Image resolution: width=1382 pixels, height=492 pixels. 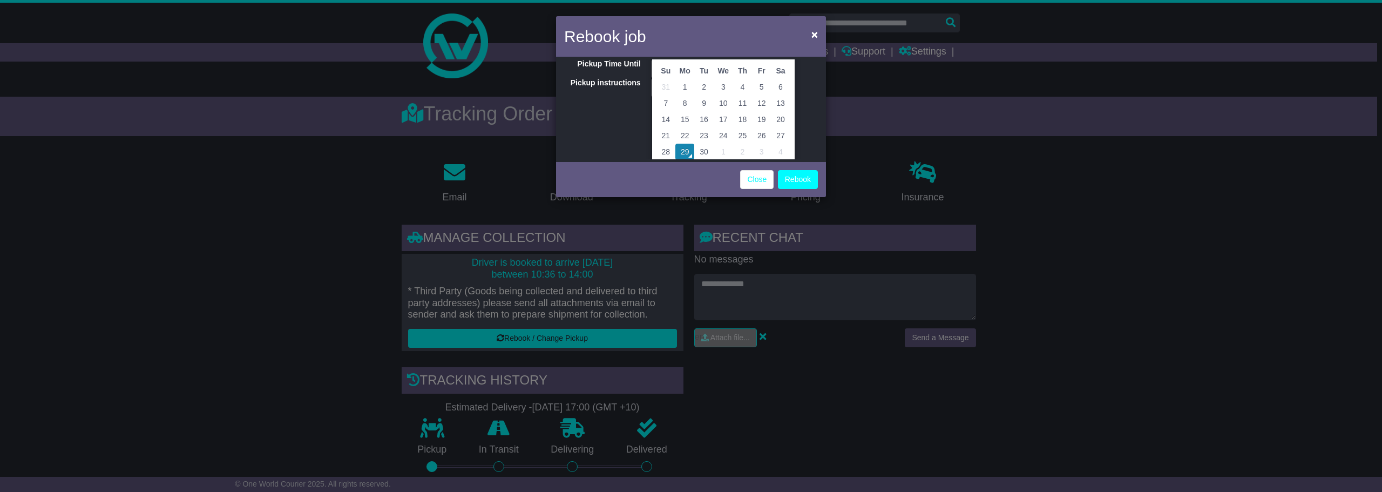 What do you see at coordinates (666, 152) in the screenshot?
I see `td: 28` at bounding box center [666, 152].